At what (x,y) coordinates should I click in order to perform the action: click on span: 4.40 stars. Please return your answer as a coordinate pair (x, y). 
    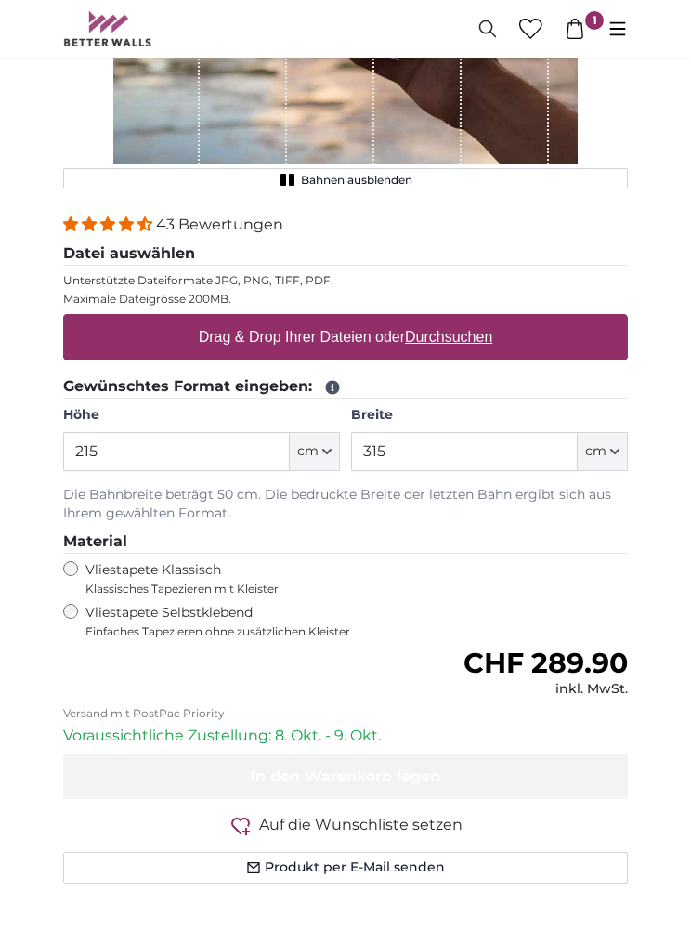
    Looking at the image, I should click on (110, 224).